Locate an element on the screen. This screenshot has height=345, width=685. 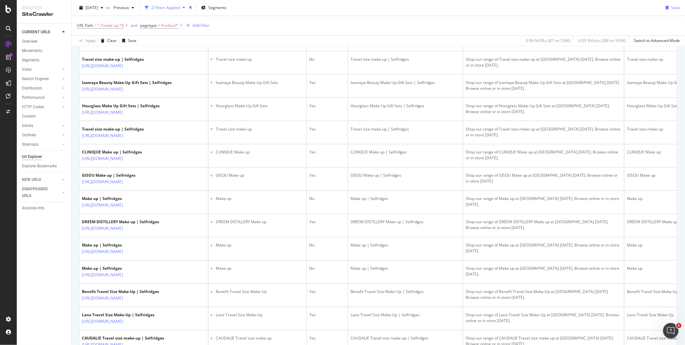
div: Sitemaps is located at coordinates (30, 144).